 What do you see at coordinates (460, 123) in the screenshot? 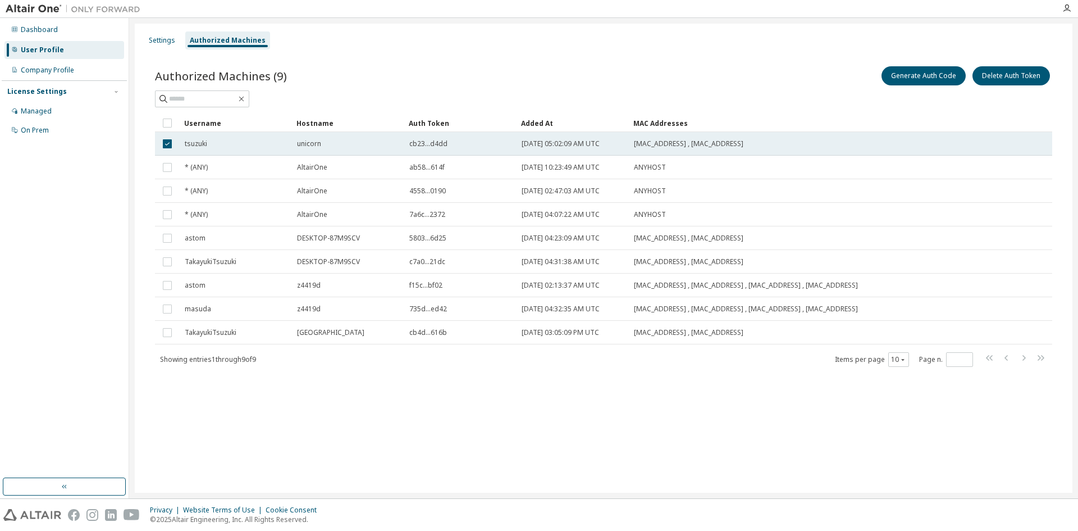
I see `div: Auth Token` at bounding box center [460, 123].